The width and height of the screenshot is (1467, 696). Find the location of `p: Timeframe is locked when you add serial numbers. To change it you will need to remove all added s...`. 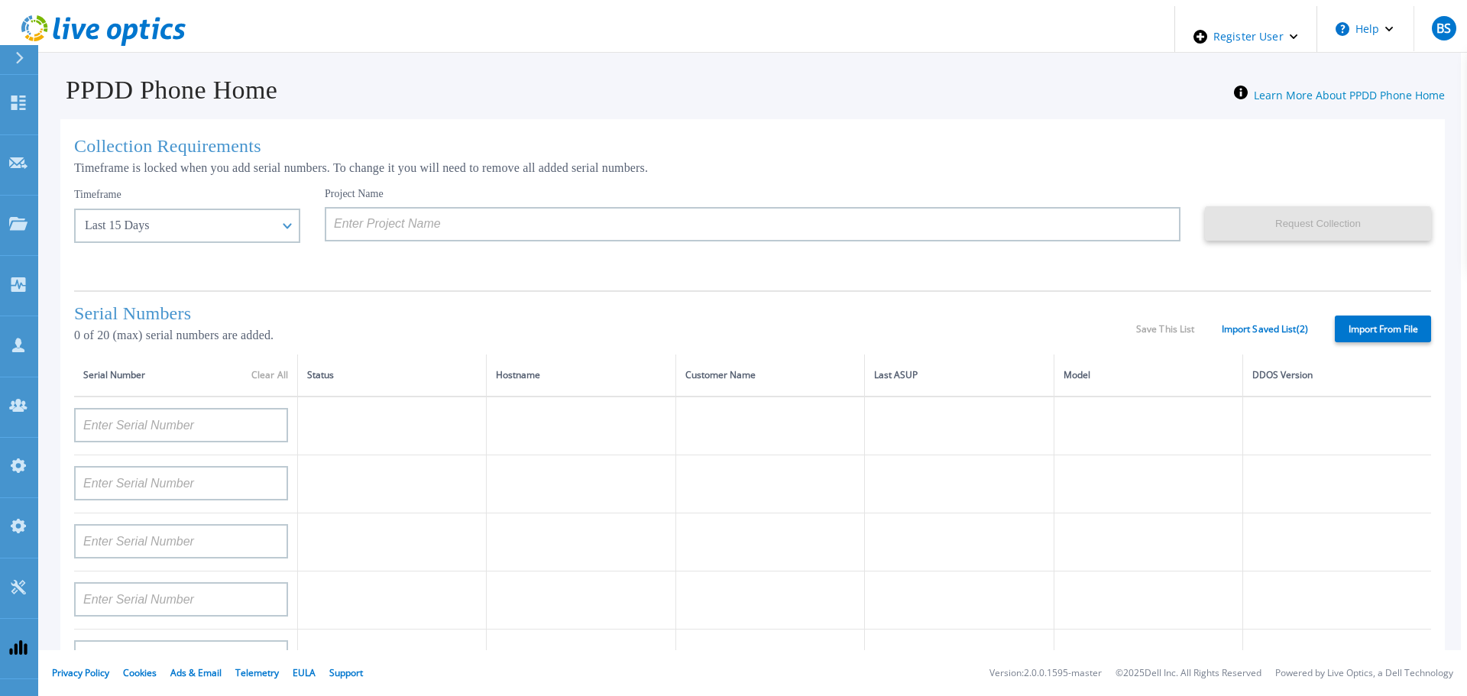

p: Timeframe is locked when you add serial numbers. To change it you will need to remove all added s... is located at coordinates (753, 168).